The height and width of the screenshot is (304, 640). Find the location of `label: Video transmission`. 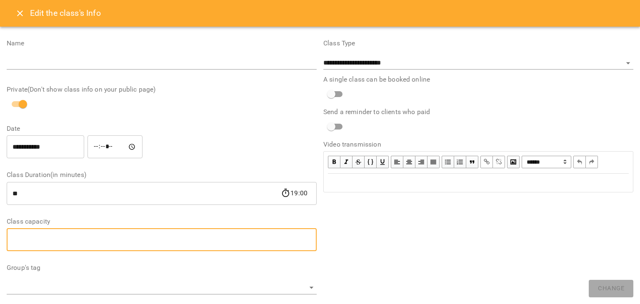

label: Video transmission is located at coordinates (478, 145).